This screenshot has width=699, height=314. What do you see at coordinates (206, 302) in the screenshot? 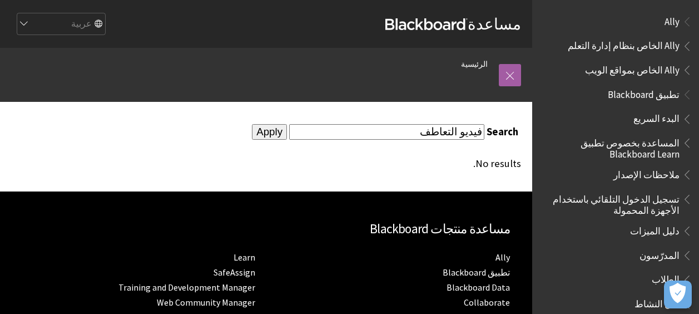
I see `a: Web Community Manager` at bounding box center [206, 302].